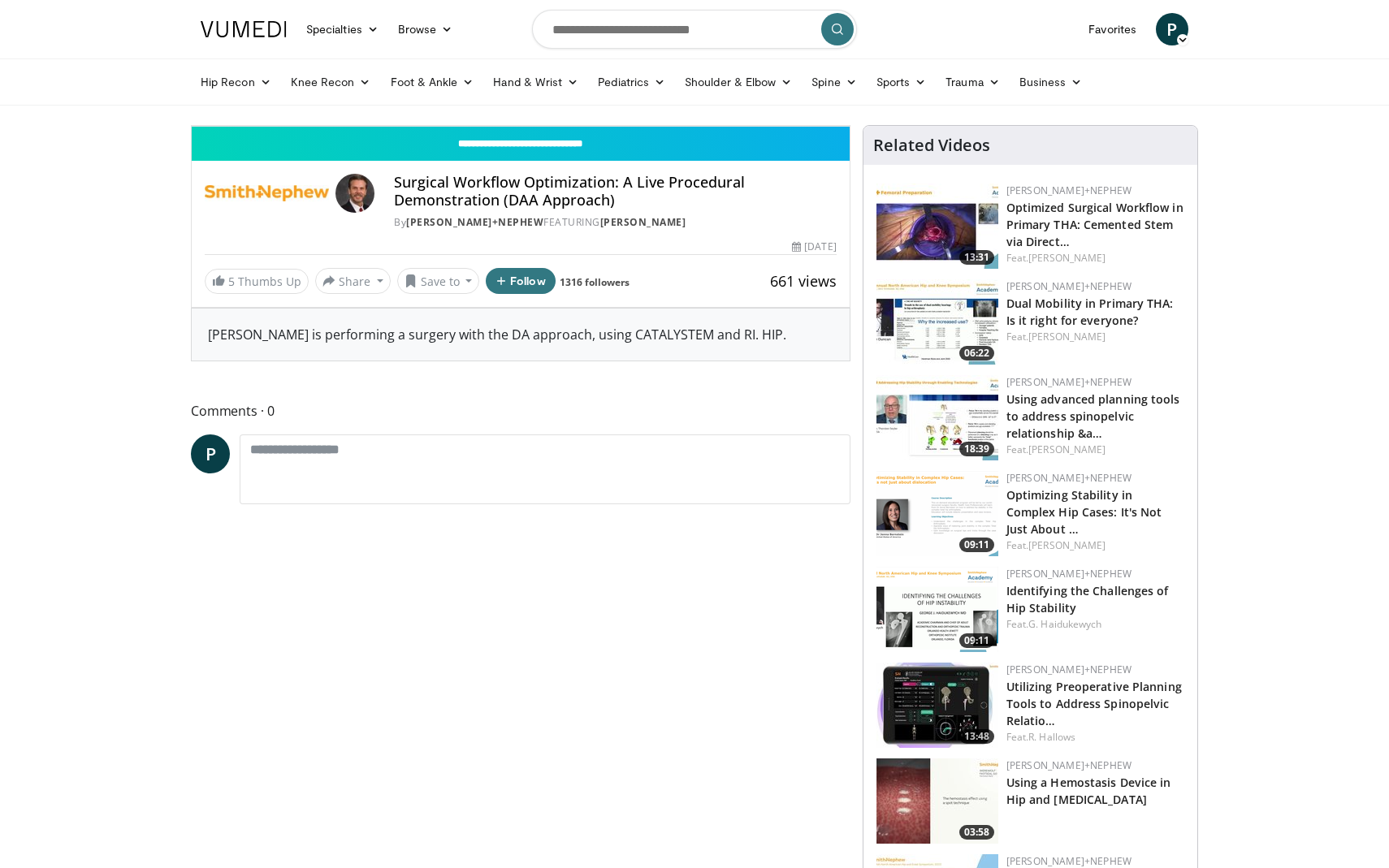 This screenshot has width=1389, height=868. What do you see at coordinates (931, 145) in the screenshot?
I see `h4: Related Videos` at bounding box center [931, 145].